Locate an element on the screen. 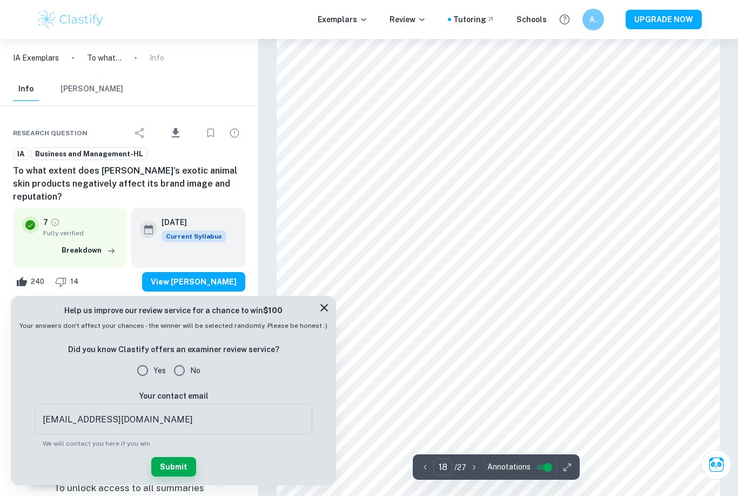  h6: Did you know Clastify offers an examiner review service? is located at coordinates (173, 349).